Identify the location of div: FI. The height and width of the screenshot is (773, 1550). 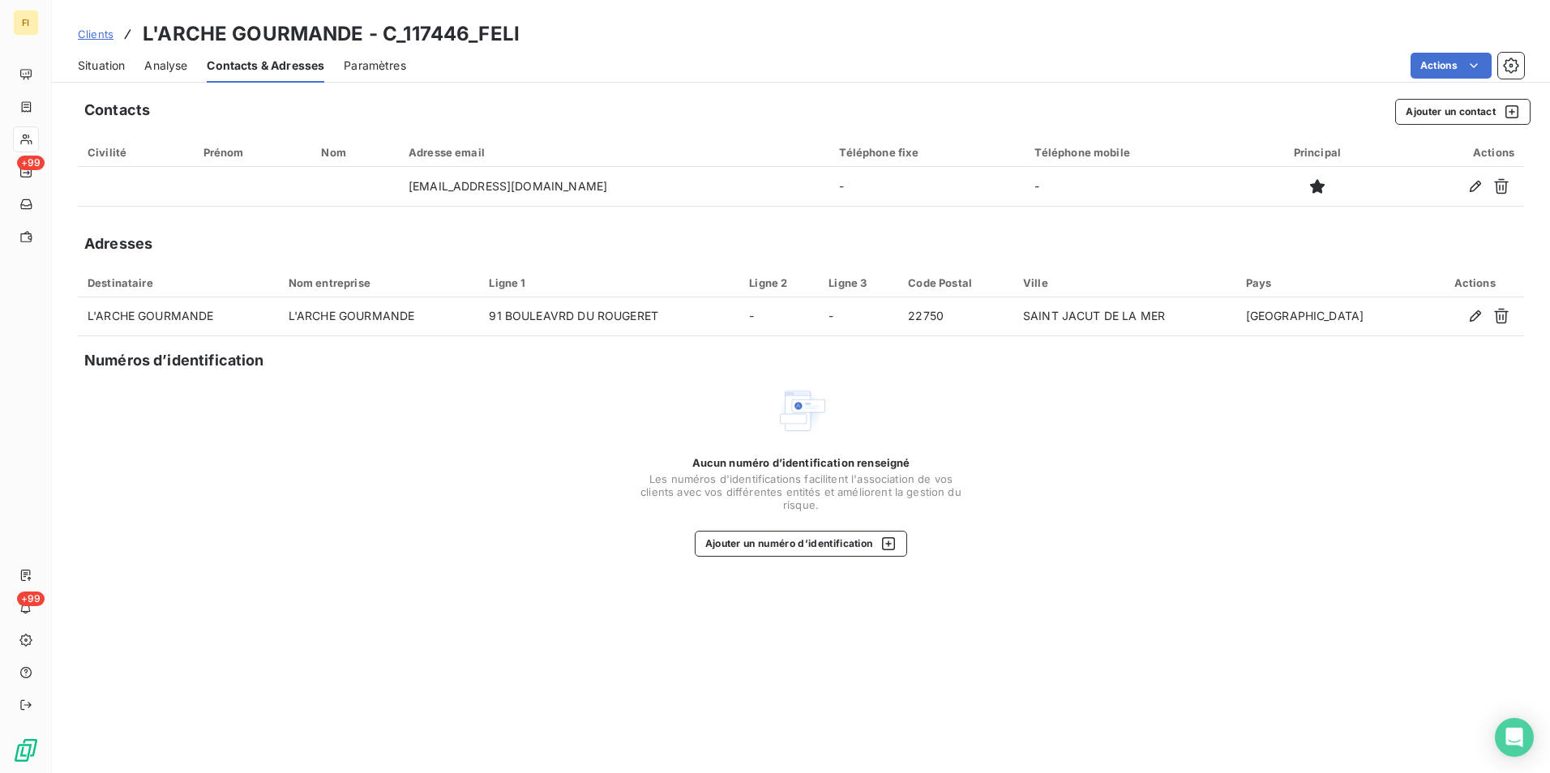
(26, 23).